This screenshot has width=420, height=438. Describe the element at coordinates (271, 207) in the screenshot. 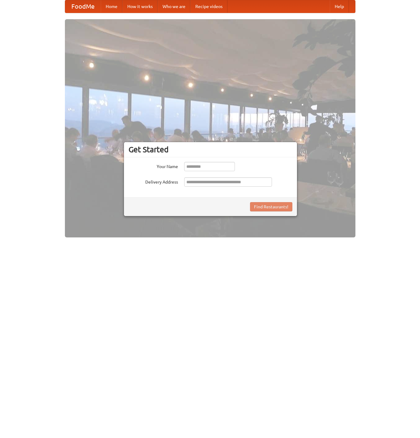

I see `button: Find Restaurants!` at that location.